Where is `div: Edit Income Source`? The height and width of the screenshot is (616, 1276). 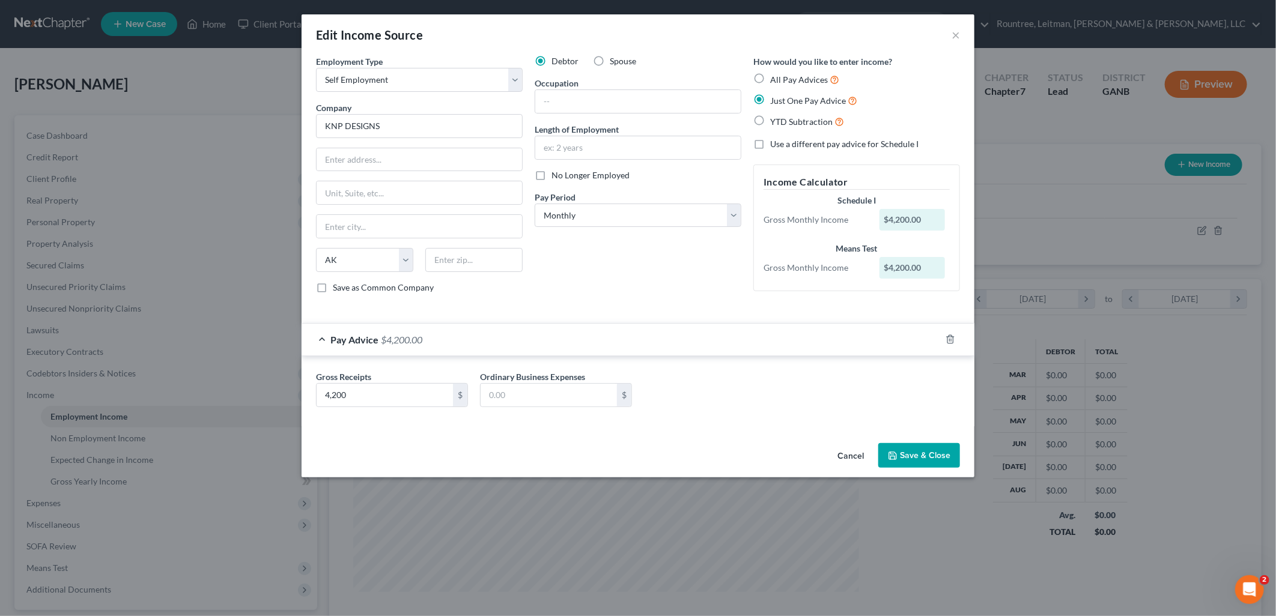 div: Edit Income Source is located at coordinates (370, 35).